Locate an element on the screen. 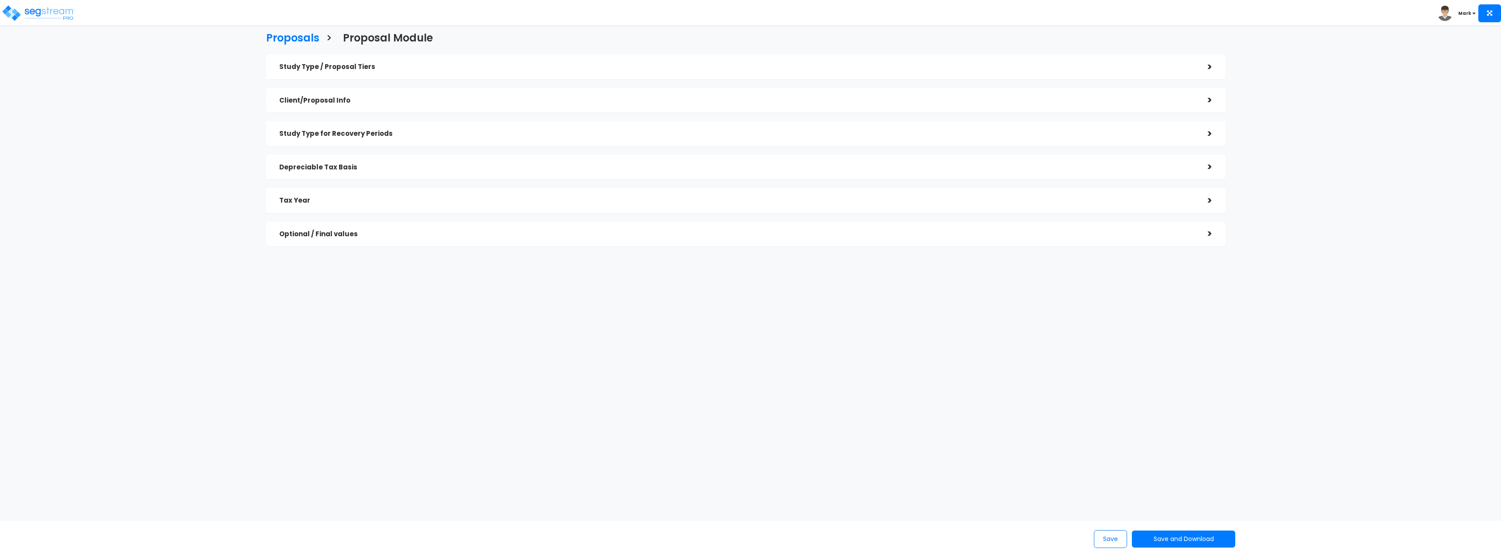 The image size is (1501, 555). h5: Client/Proposal Info is located at coordinates (737, 100).